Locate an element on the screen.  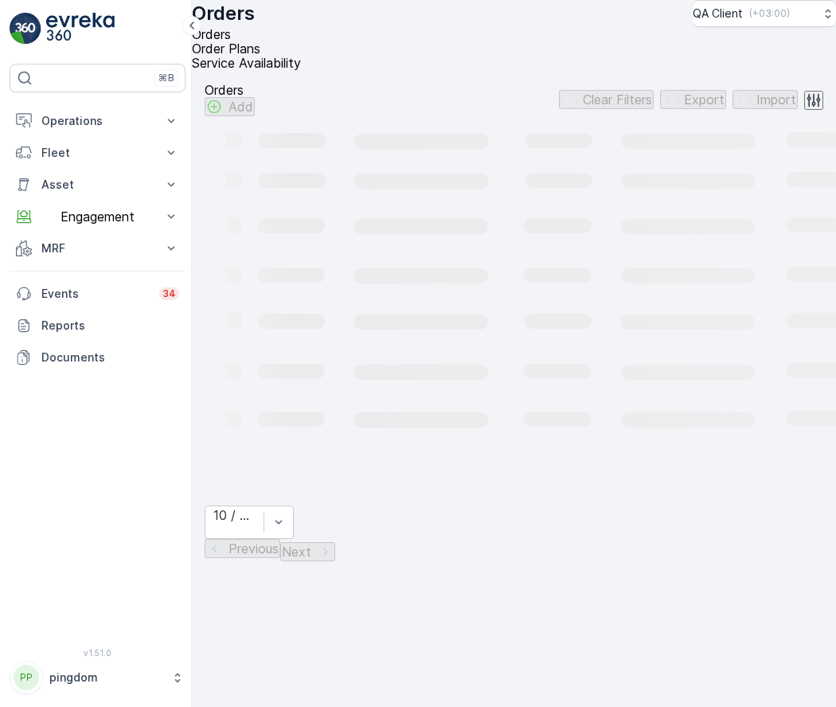
p: Previous is located at coordinates (253, 548).